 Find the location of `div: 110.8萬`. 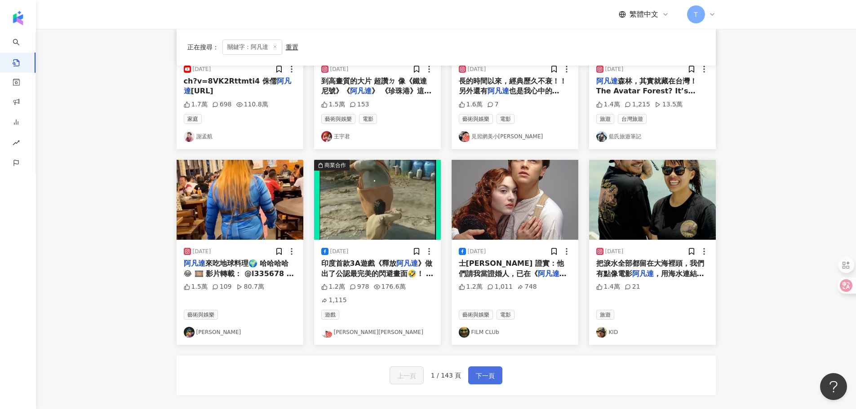

div: 110.8萬 is located at coordinates (252, 105).